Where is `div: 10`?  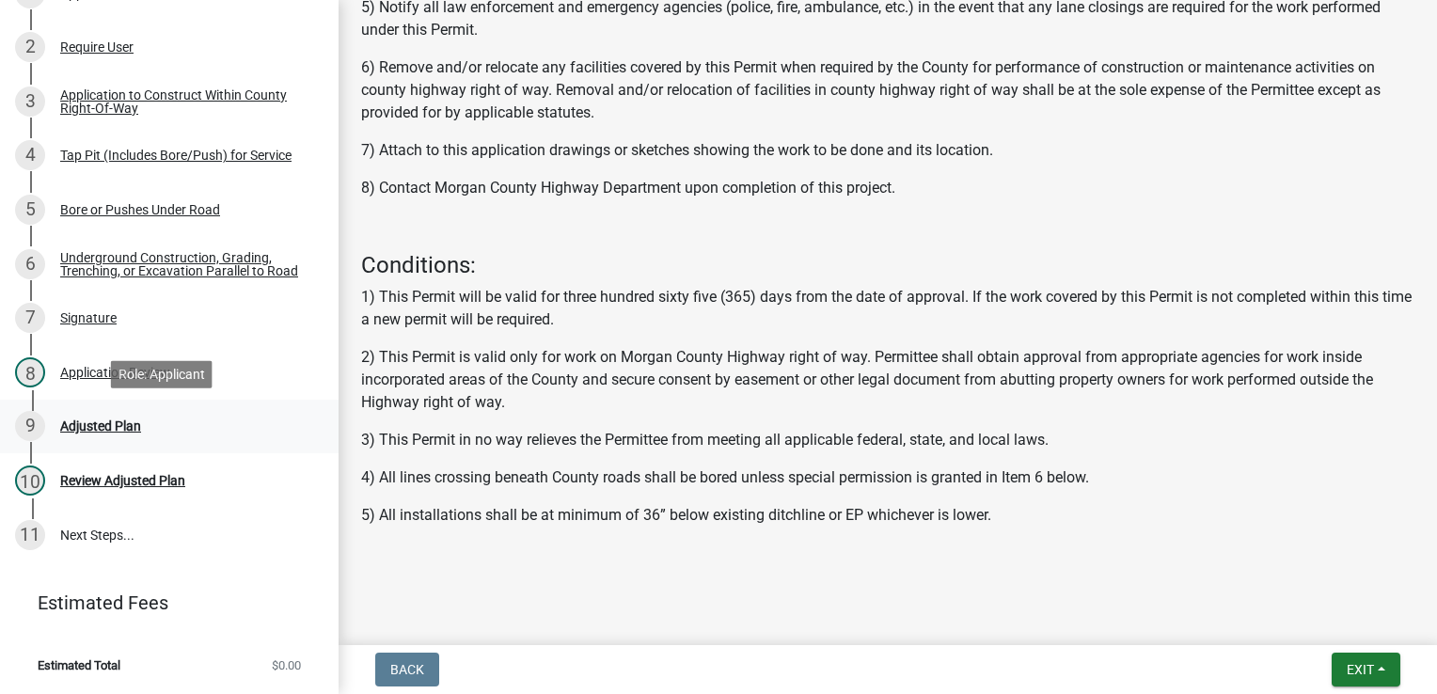 div: 10 is located at coordinates (30, 481).